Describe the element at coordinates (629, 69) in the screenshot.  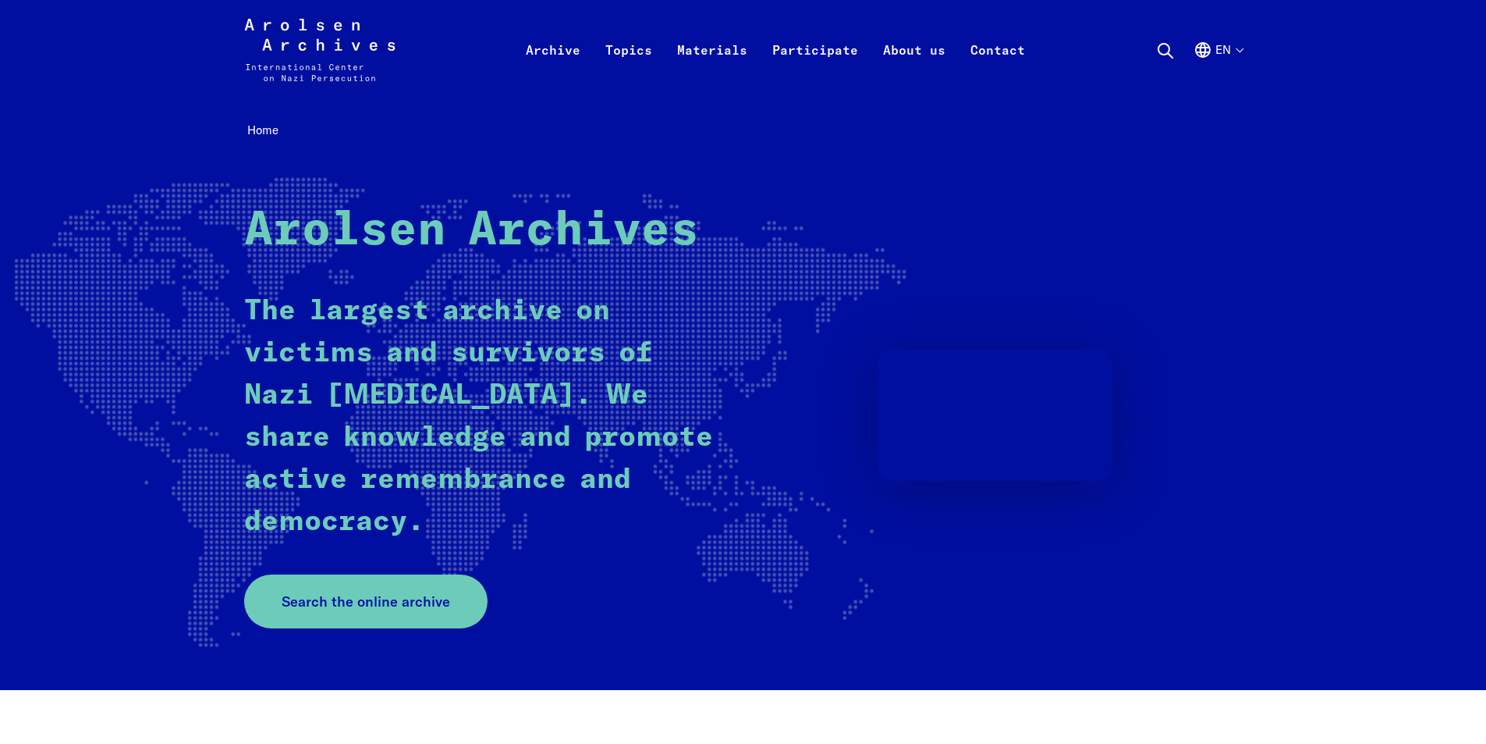
I see `a: Topics` at that location.